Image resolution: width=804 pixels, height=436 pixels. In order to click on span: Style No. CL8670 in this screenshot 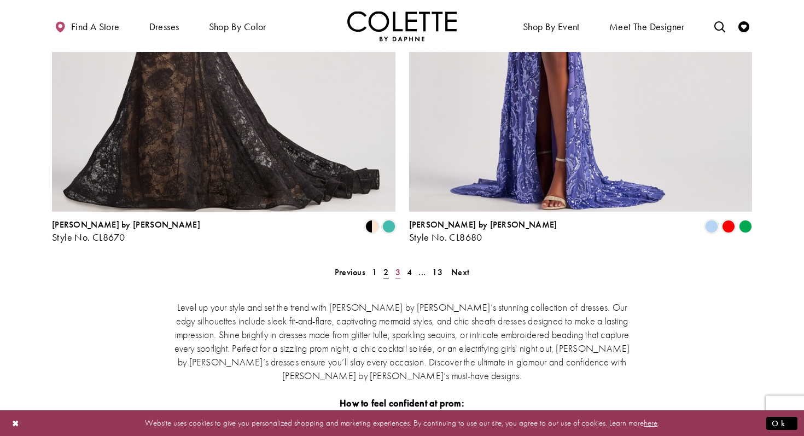, I will do `click(88, 237)`.